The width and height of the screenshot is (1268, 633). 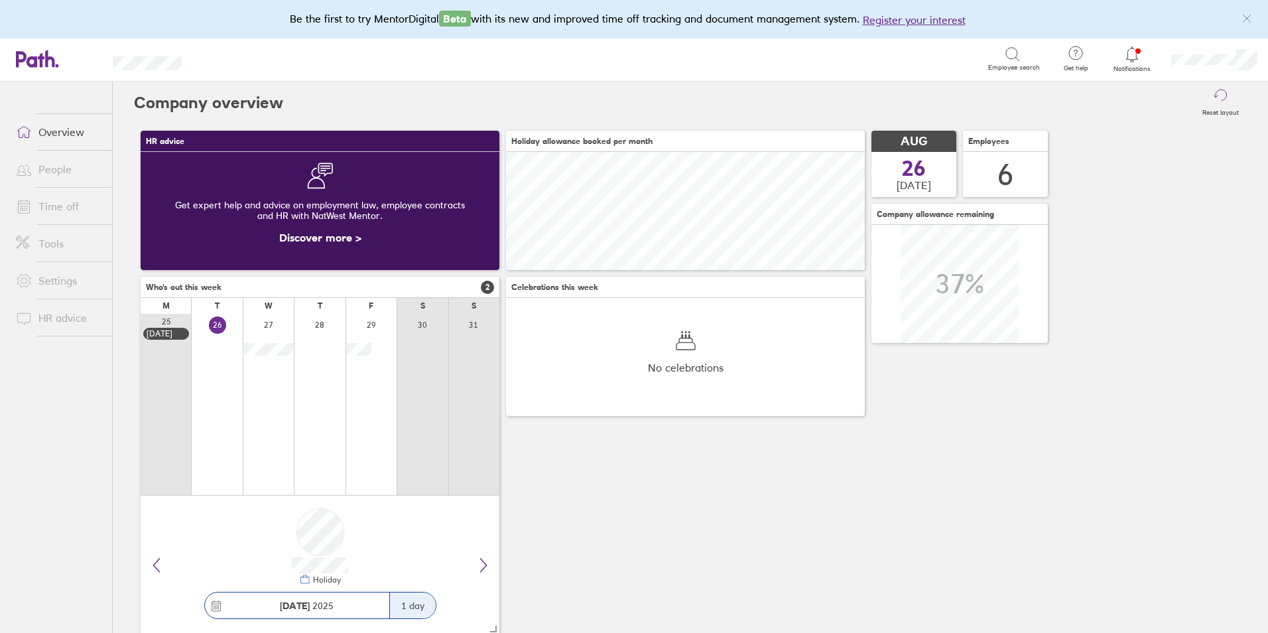 I want to click on span: Beta, so click(x=455, y=19).